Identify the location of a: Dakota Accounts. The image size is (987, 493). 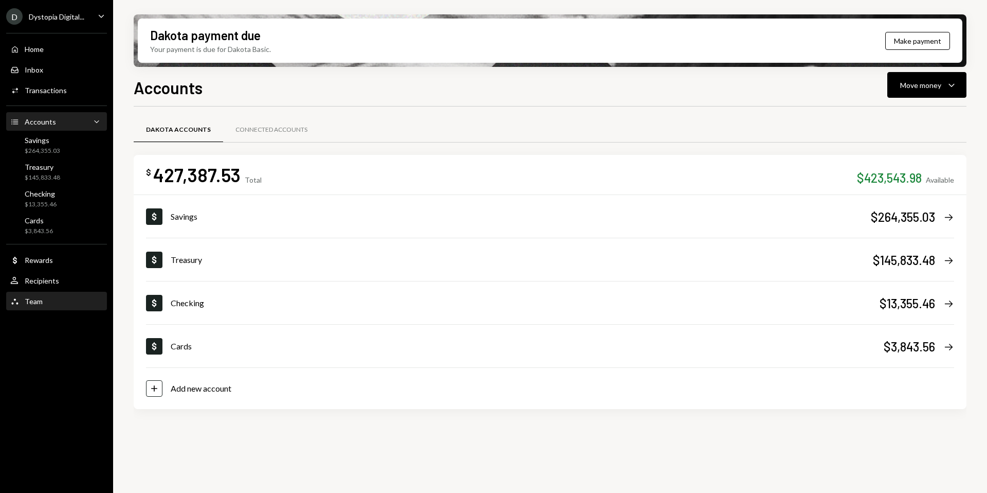
(178, 130).